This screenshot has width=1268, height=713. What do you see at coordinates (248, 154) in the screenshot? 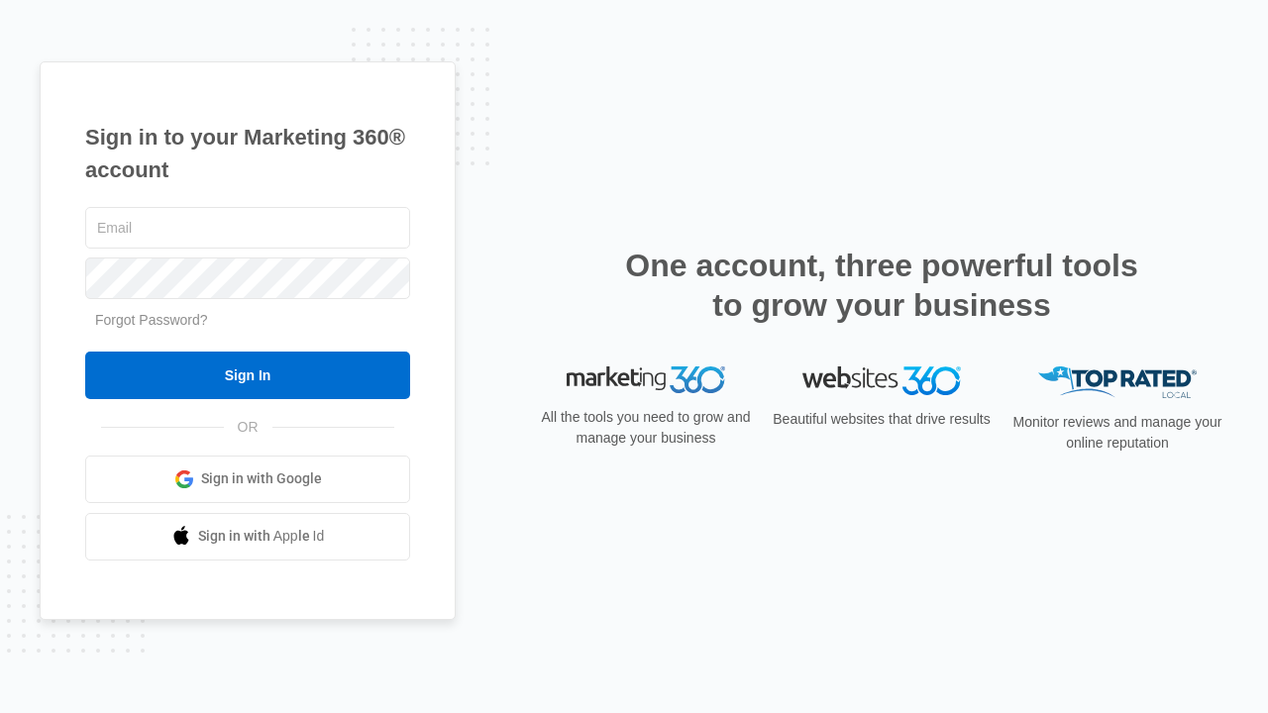
I see `h1: Sign in to your Marketing 360® account` at bounding box center [248, 154].